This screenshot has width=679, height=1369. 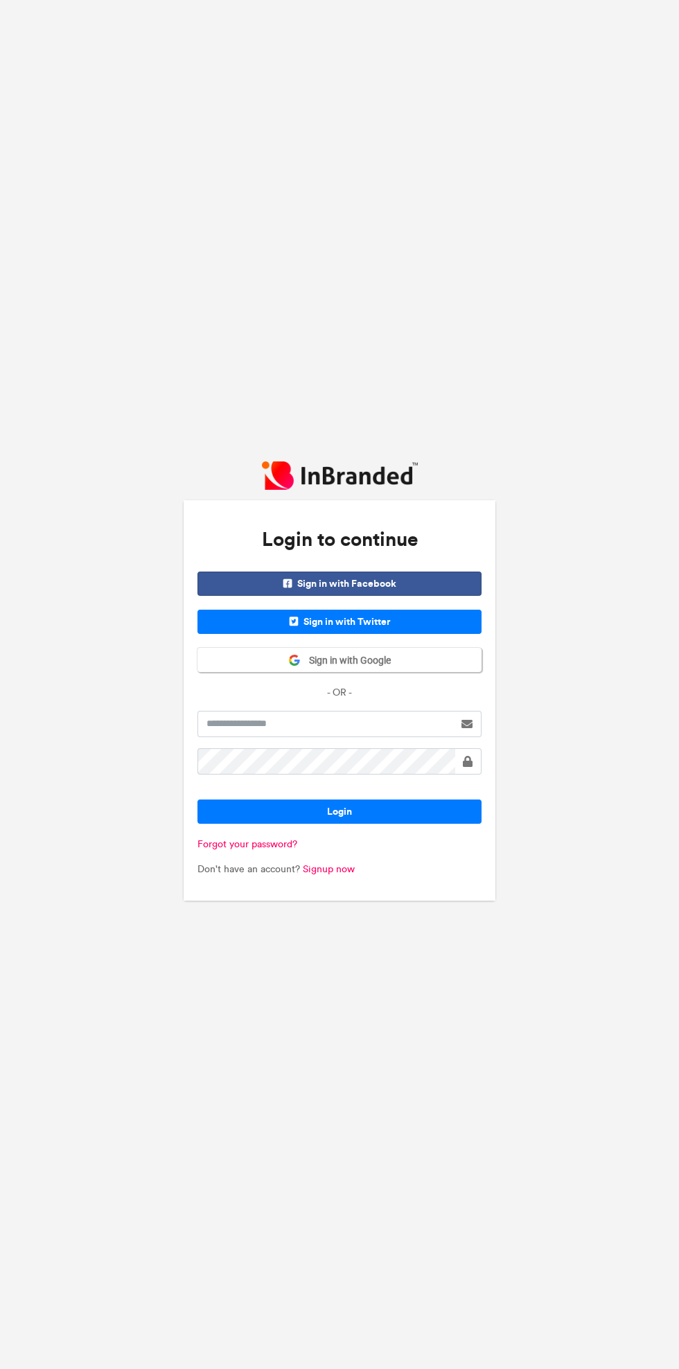 What do you see at coordinates (346, 661) in the screenshot?
I see `span: Sign in with Google` at bounding box center [346, 661].